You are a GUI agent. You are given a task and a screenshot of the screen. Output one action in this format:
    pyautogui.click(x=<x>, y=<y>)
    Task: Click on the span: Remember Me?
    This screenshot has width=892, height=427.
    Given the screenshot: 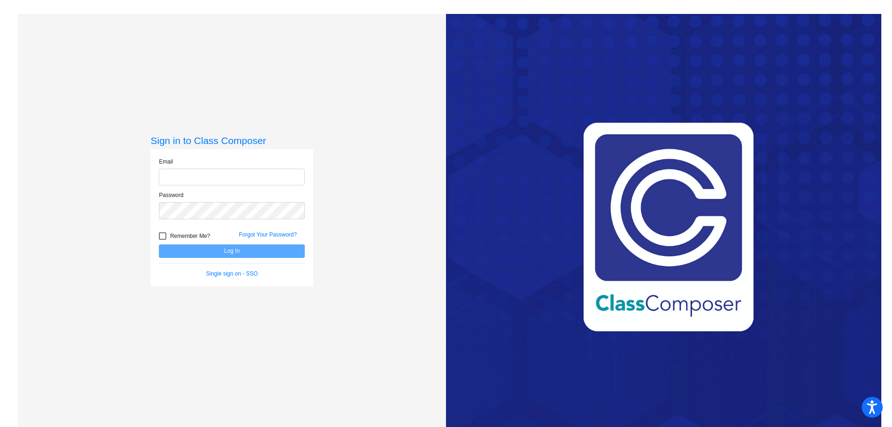 What is the action you would take?
    pyautogui.click(x=190, y=236)
    